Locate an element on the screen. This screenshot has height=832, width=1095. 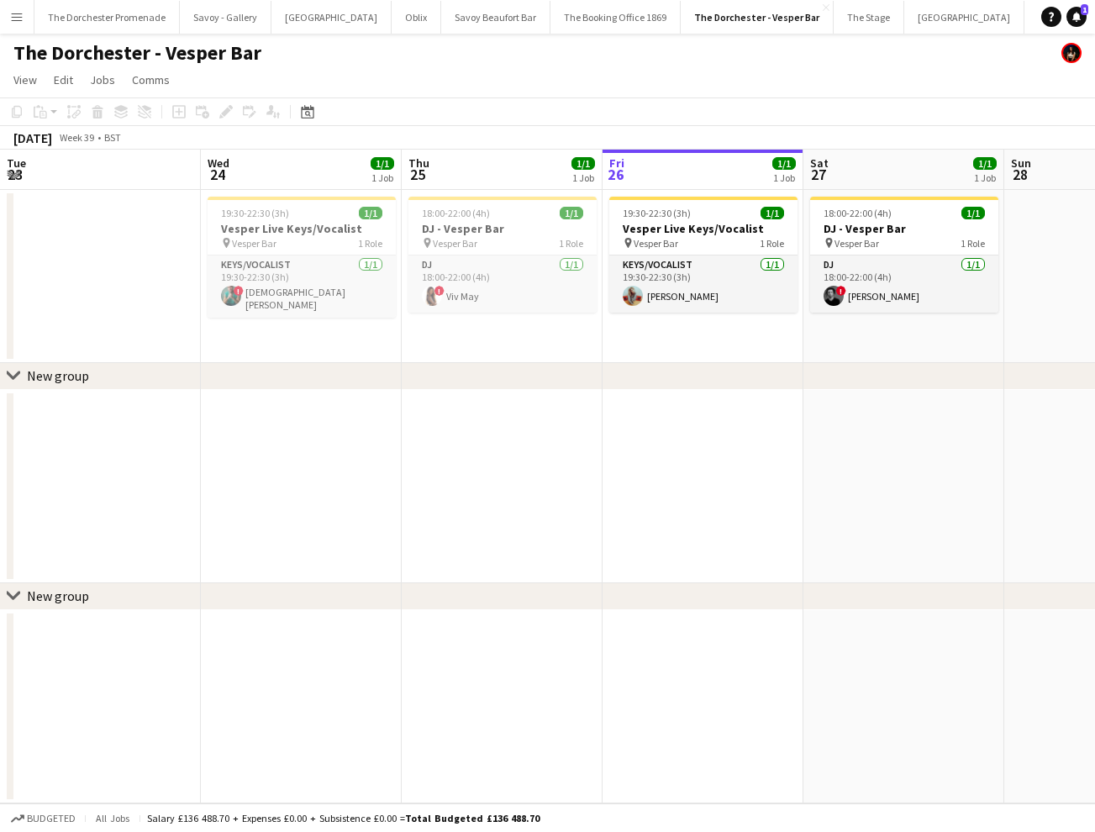
app-job-card: 19:30-22:30 (3h)1/1Vesper Live Keys/Vocalist Vesper Bar1 RoleKeys/Vocalist1/119:30-22:30 (3h)![DE... is located at coordinates (302, 257).